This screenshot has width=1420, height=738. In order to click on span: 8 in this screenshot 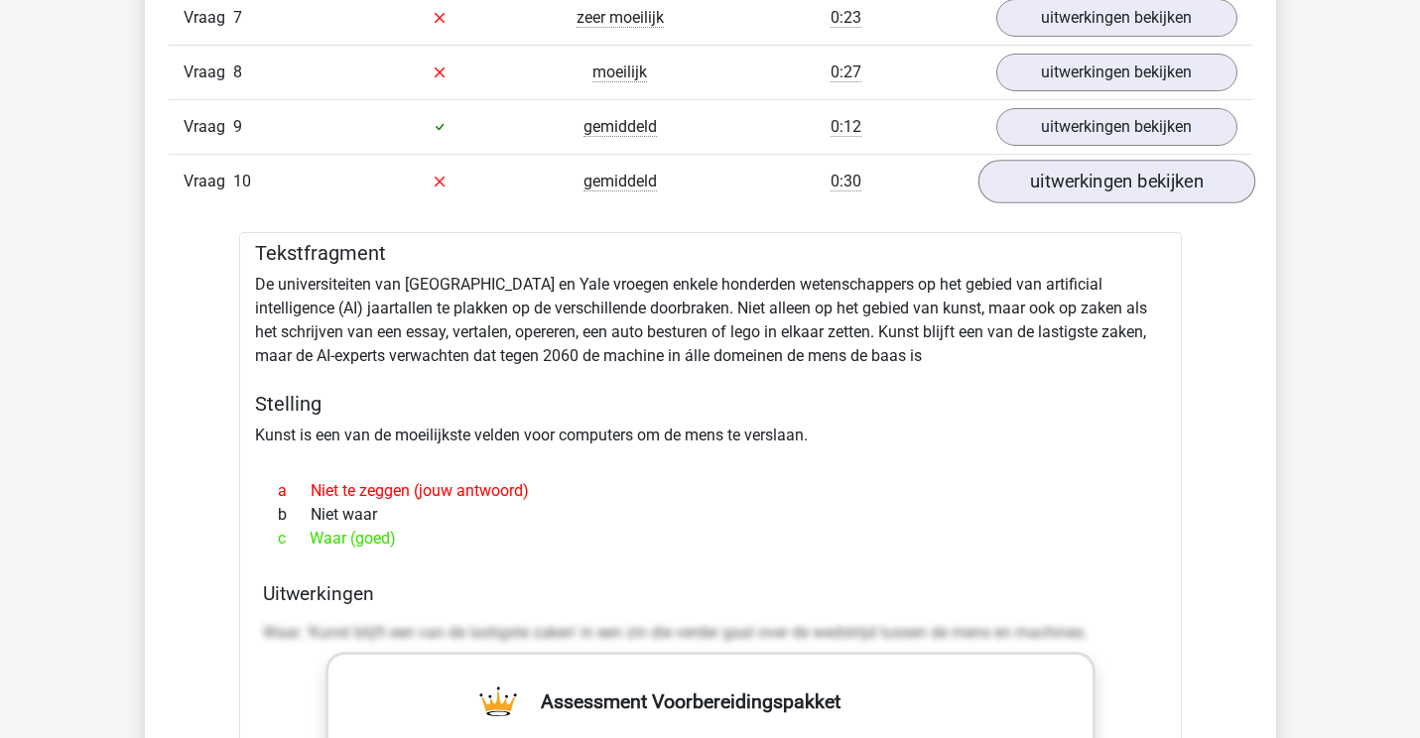, I will do `click(237, 71)`.